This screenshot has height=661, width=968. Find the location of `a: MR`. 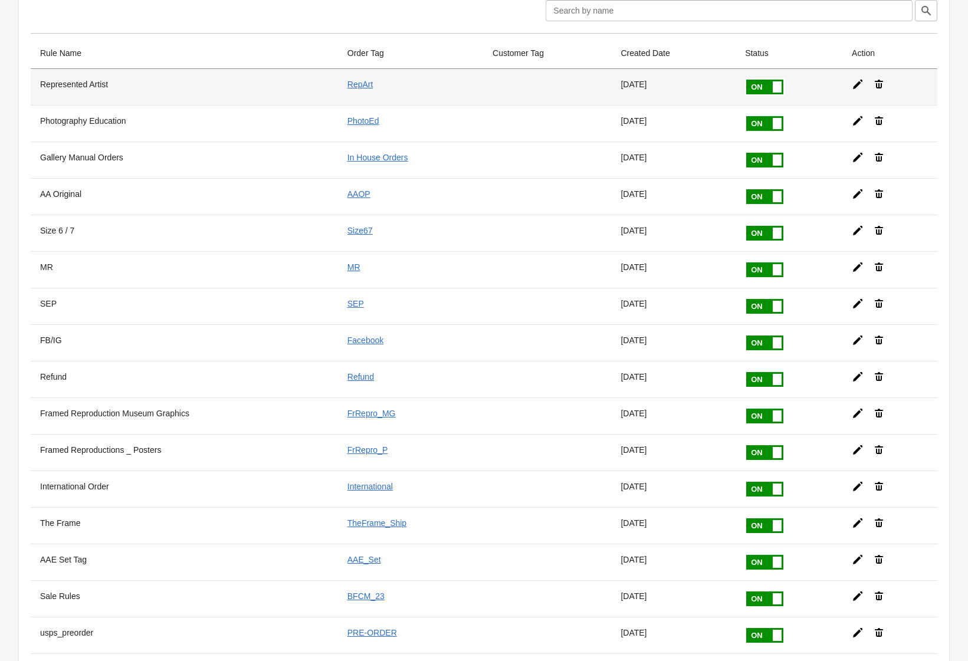

a: MR is located at coordinates (354, 267).